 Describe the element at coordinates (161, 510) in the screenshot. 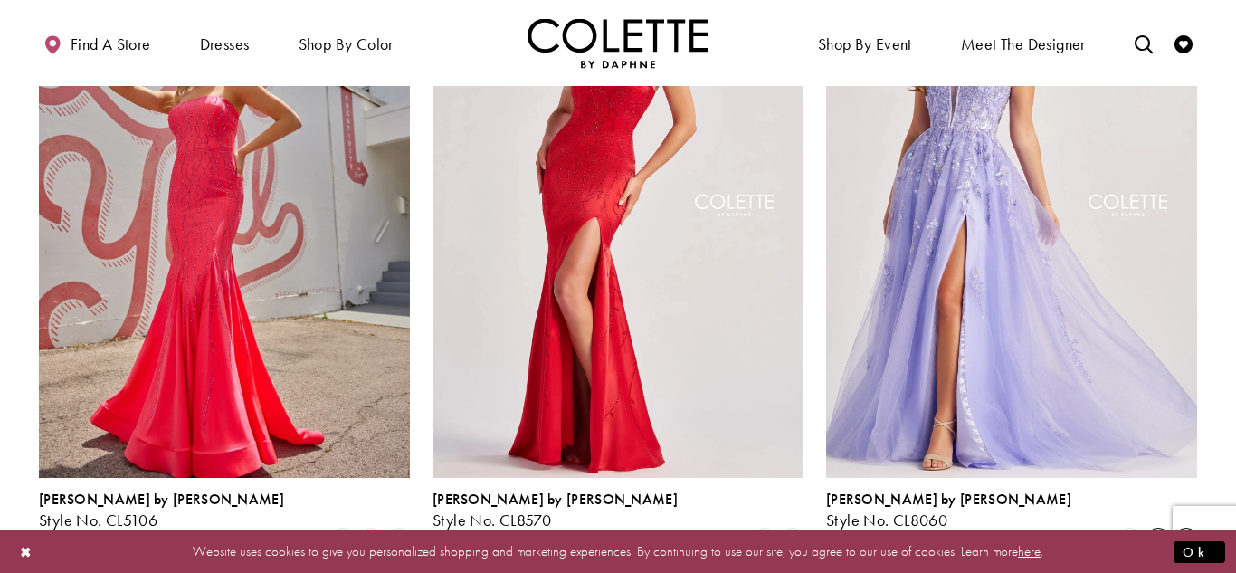

I see `div: Colette by Daphne Style No. CL5106` at that location.